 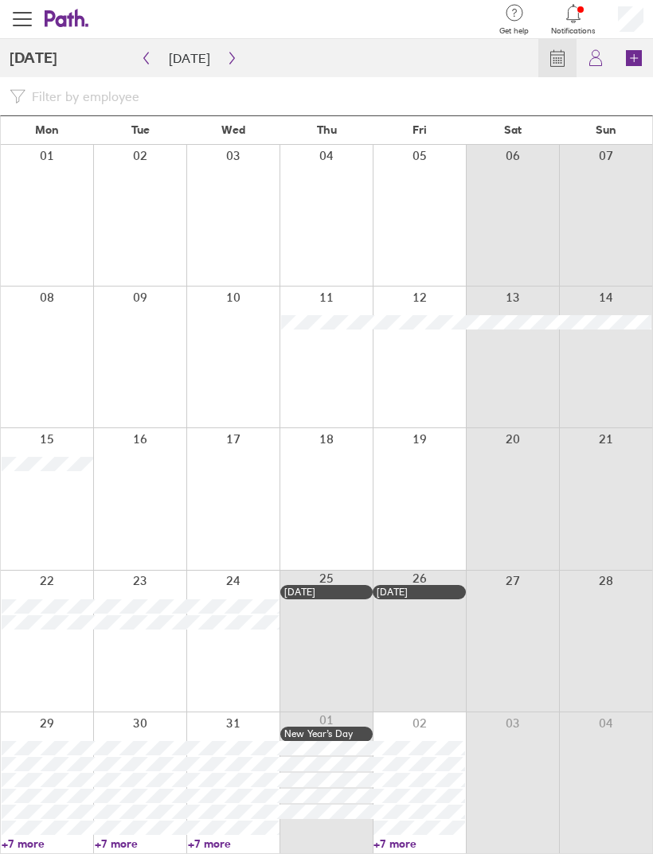 What do you see at coordinates (140, 130) in the screenshot?
I see `span: Tue` at bounding box center [140, 130].